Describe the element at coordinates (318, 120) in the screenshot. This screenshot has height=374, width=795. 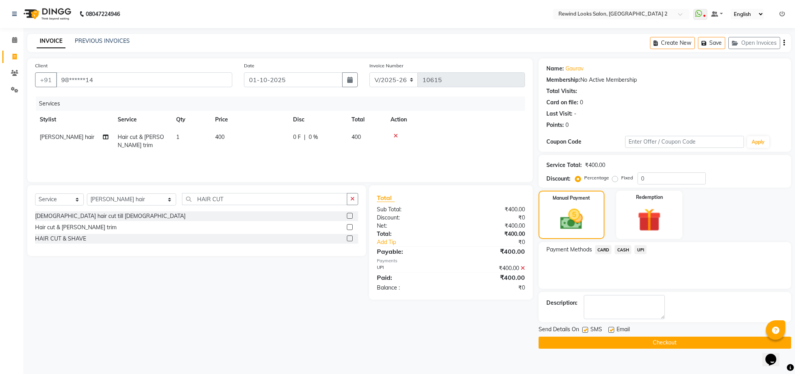
I see `th: Disc` at that location.